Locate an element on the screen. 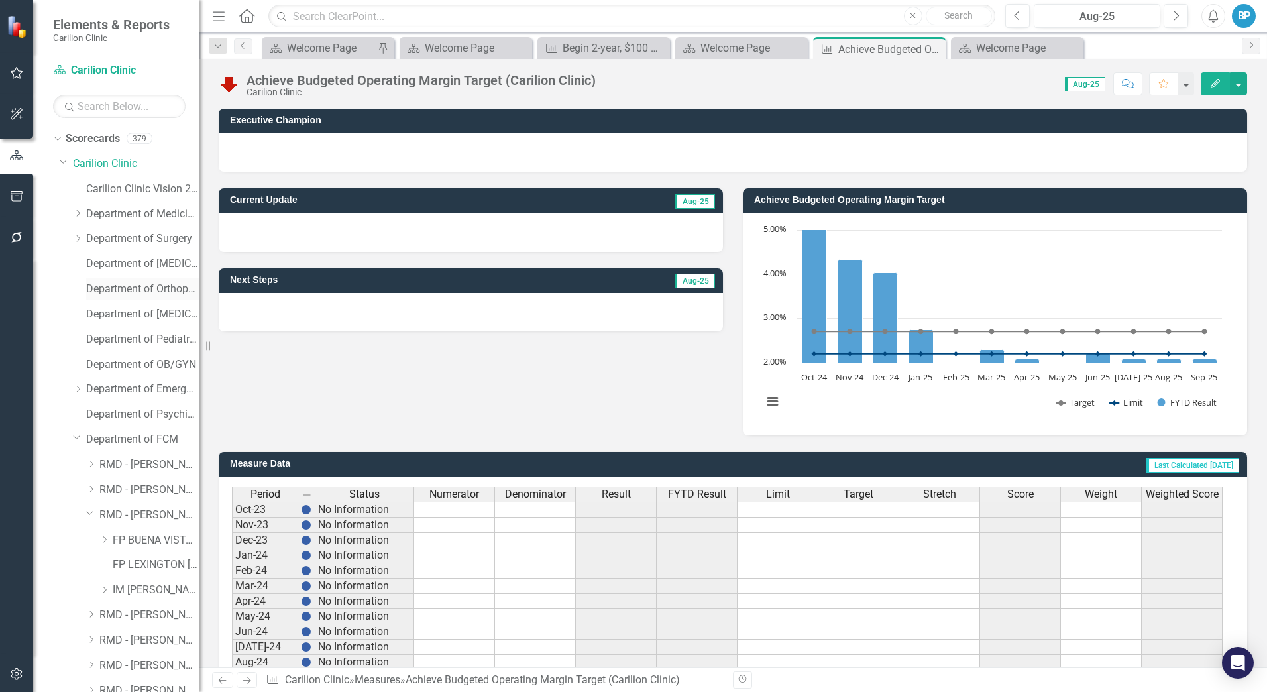 The image size is (1267, 692). text: Mar-25 is located at coordinates (991, 377).